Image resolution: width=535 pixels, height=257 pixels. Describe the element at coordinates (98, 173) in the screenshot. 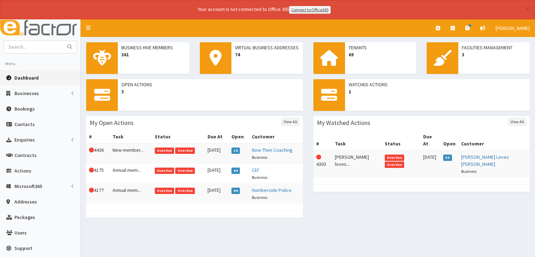

I see `td: 4175` at that location.